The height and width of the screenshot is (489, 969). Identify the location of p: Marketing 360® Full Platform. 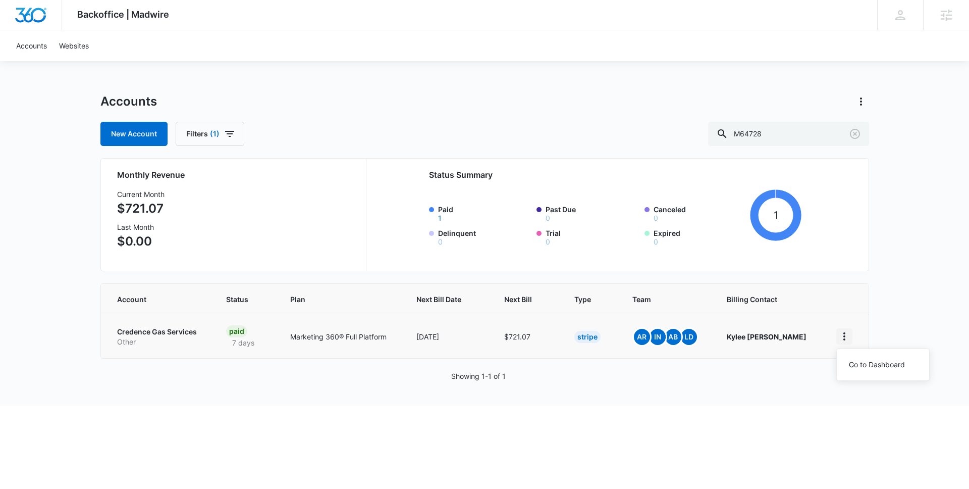
(341, 336).